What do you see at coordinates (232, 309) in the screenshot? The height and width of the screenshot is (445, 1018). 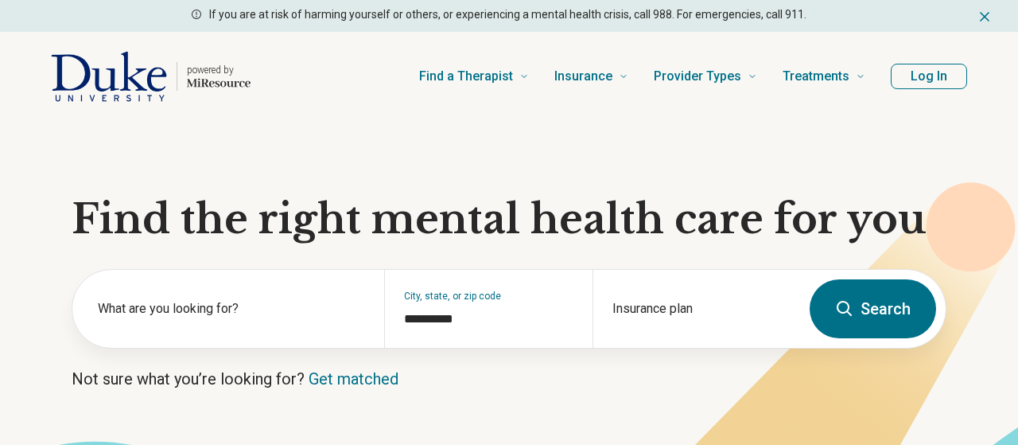 I see `label: What are you looking for?` at bounding box center [232, 309].